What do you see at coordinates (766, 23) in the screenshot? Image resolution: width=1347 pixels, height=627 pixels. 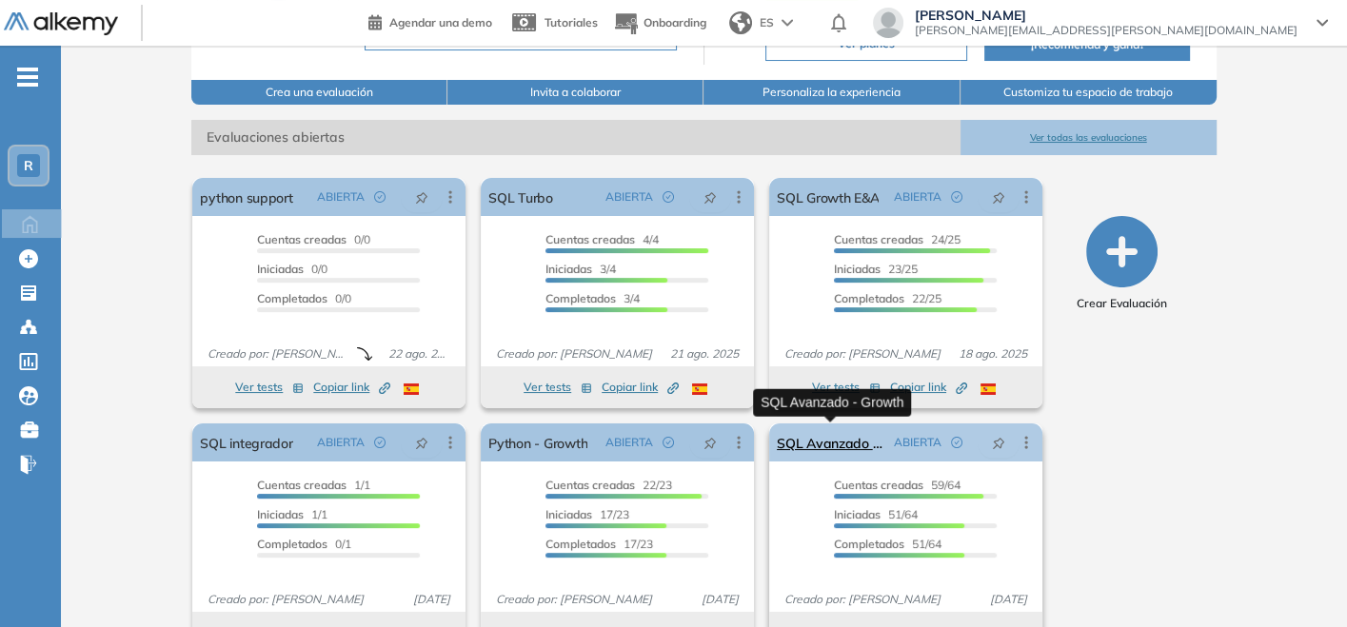 I see `span: ES` at bounding box center [766, 23].